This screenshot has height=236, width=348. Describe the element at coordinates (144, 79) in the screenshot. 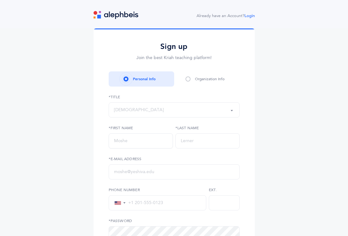

I see `div: Personal Info` at that location.